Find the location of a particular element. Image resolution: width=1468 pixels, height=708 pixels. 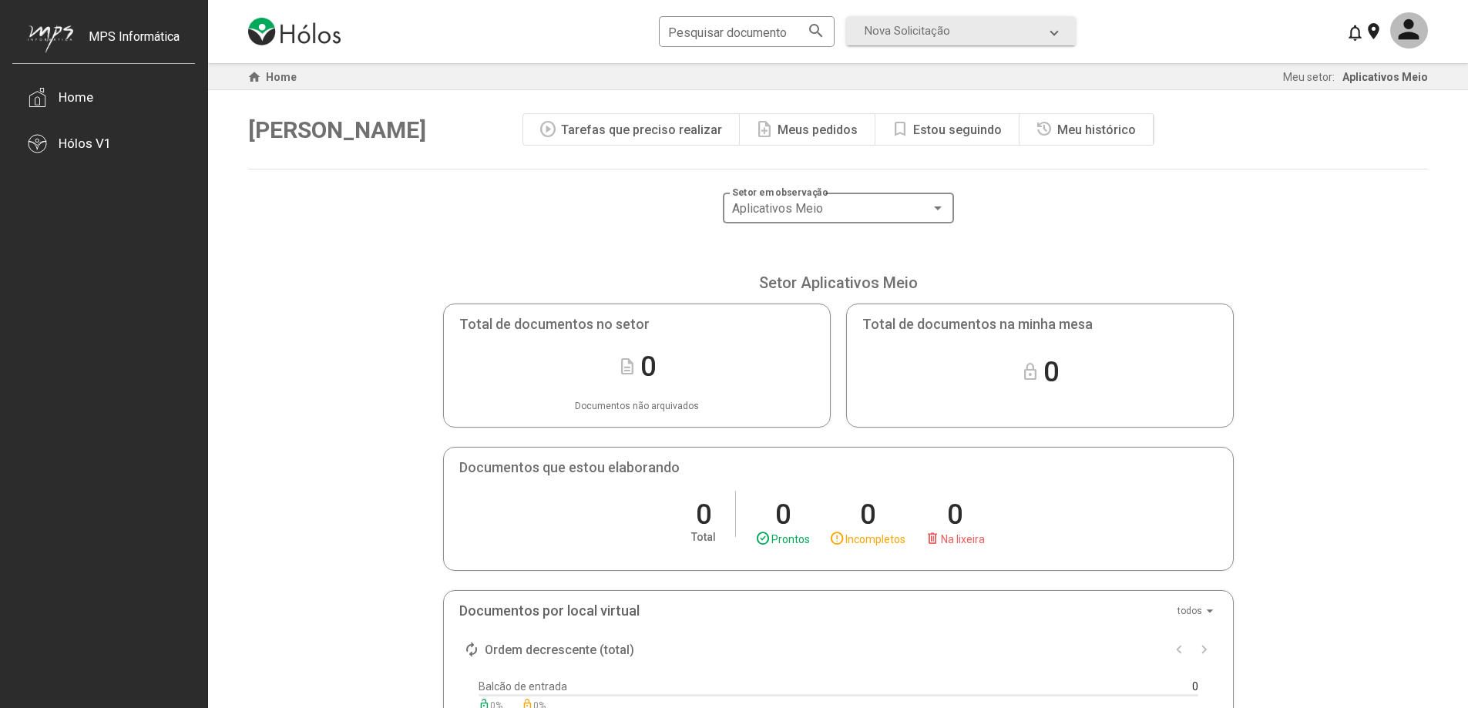

span: Documentos por local virtual is located at coordinates (550, 610).